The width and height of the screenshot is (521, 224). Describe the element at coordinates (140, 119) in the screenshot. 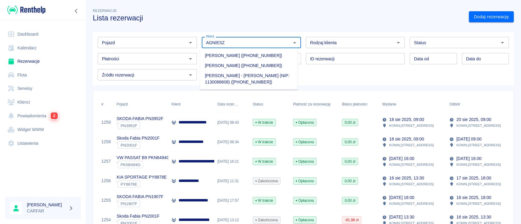

I see `p: SKODA FABIA PN3952F` at that location.